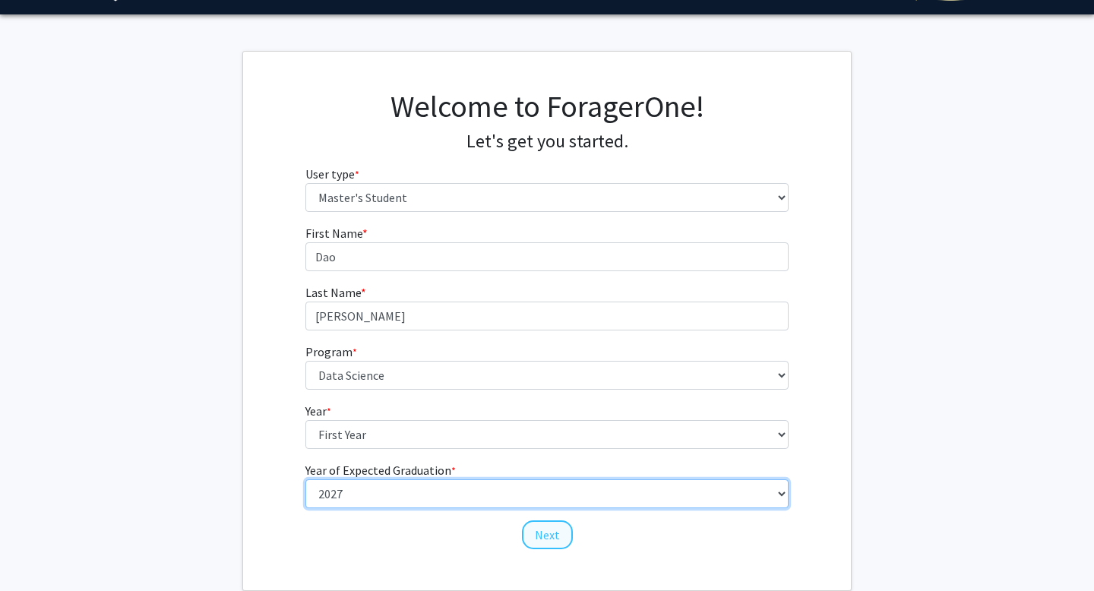 This screenshot has height=591, width=1094. What do you see at coordinates (331, 352) in the screenshot?
I see `label: Program` at bounding box center [331, 352].